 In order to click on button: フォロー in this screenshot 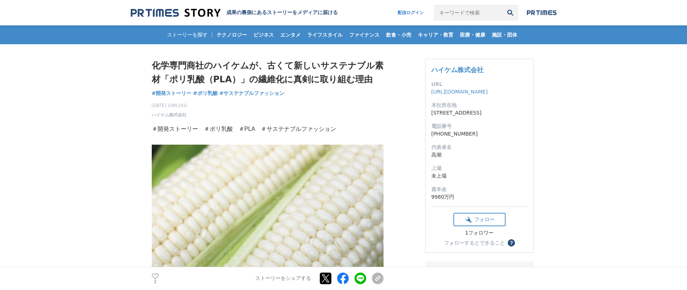, I will do `click(480, 219)`.